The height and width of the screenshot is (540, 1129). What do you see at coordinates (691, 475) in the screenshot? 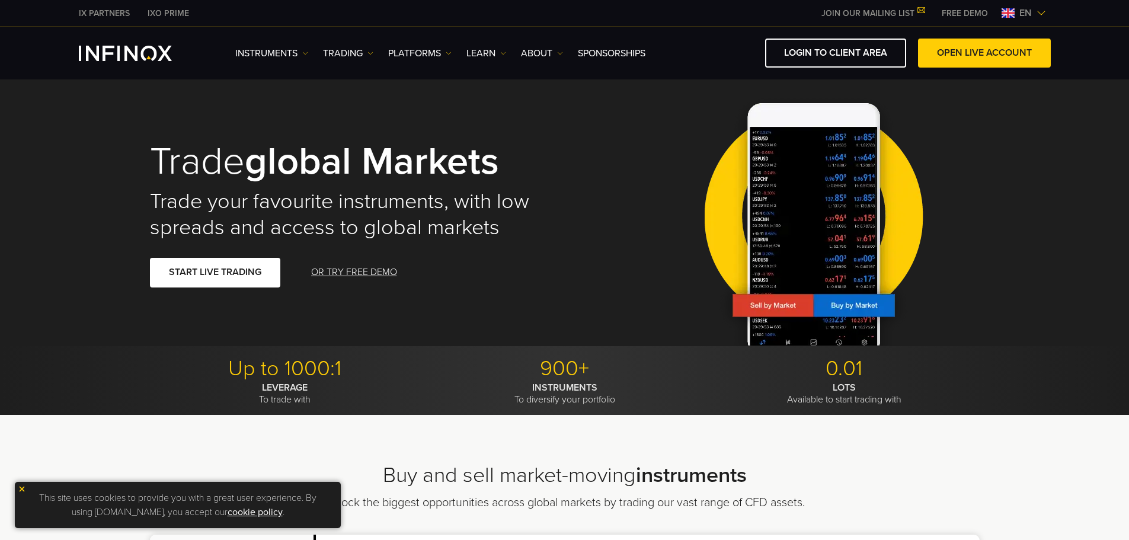
I see `strong: instruments` at bounding box center [691, 475].